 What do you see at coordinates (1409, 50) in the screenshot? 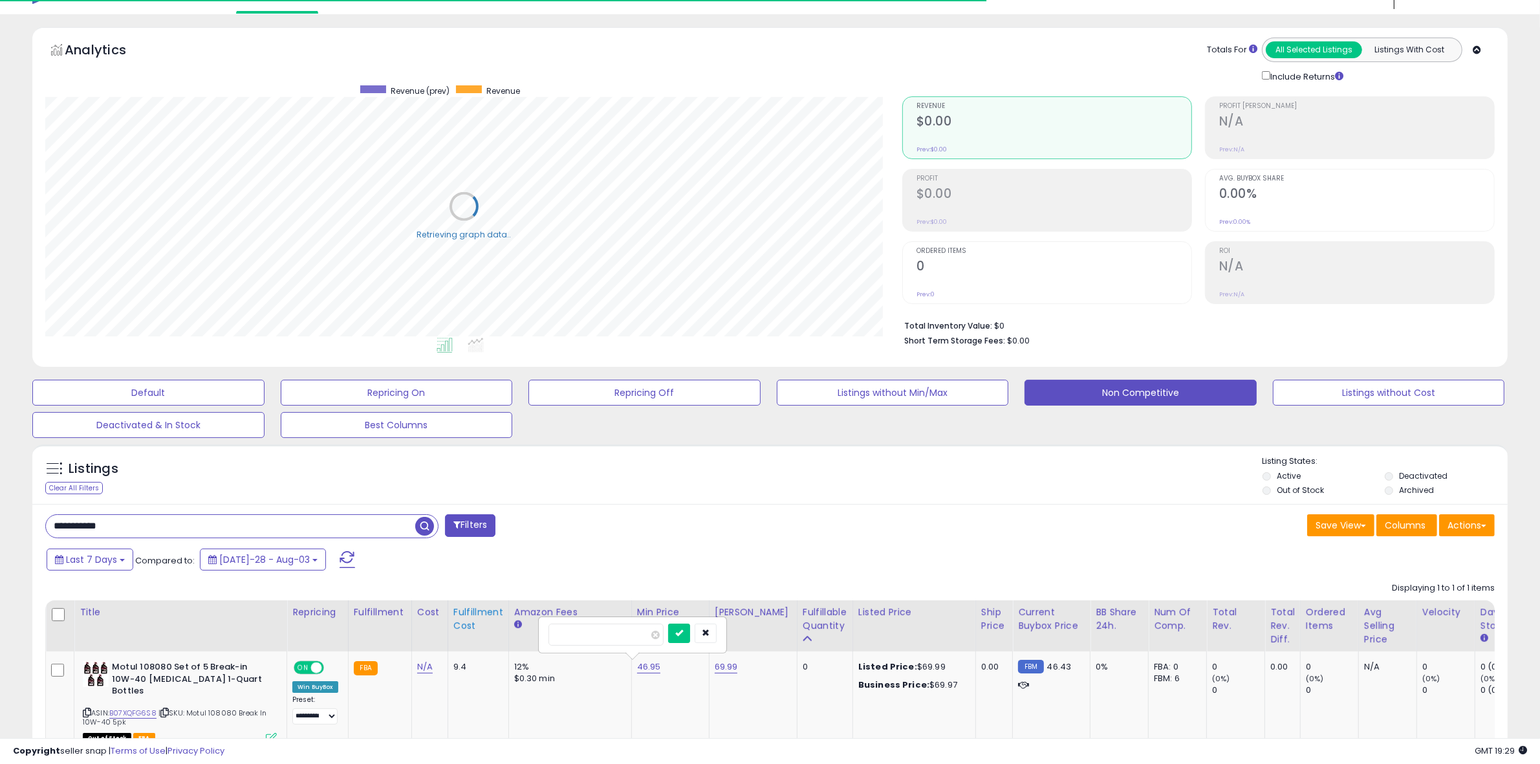
I see `button: Listings With Cost` at bounding box center [1409, 50].